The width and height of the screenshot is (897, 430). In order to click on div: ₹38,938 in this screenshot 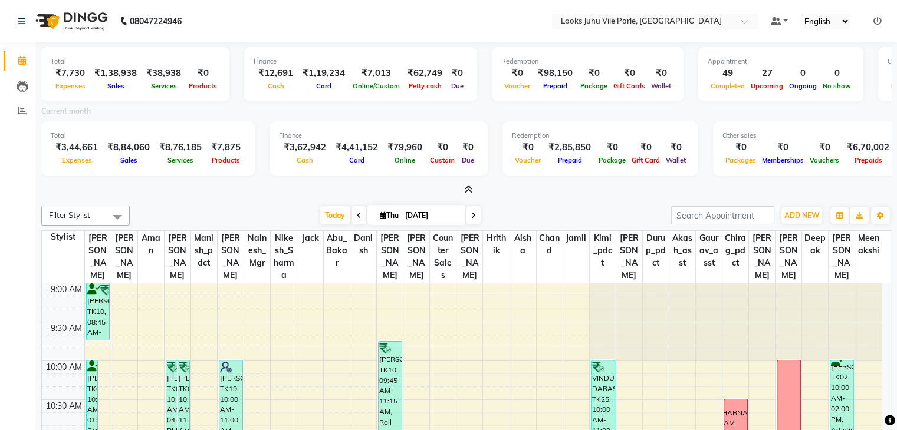, I will do `click(163, 73)`.